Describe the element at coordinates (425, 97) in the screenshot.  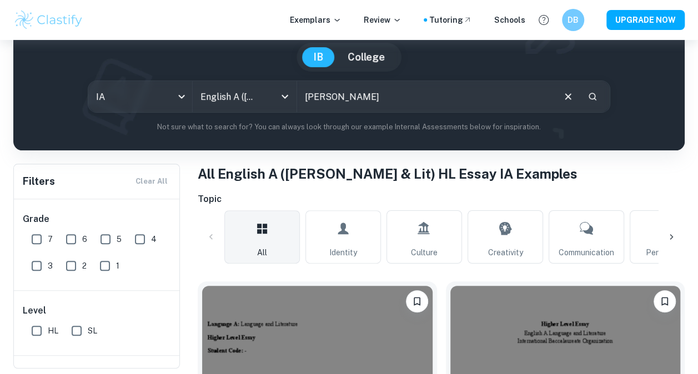
I see `input: E.g. A Doll's House, Sylvia Plath, identity and belonging...` at that location.